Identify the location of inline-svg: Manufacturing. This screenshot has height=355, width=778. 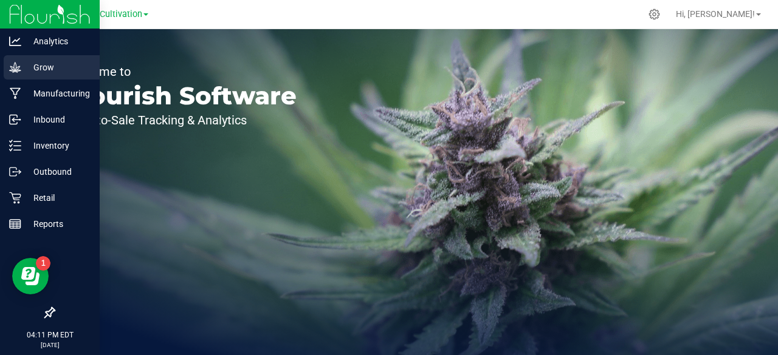
(15, 94).